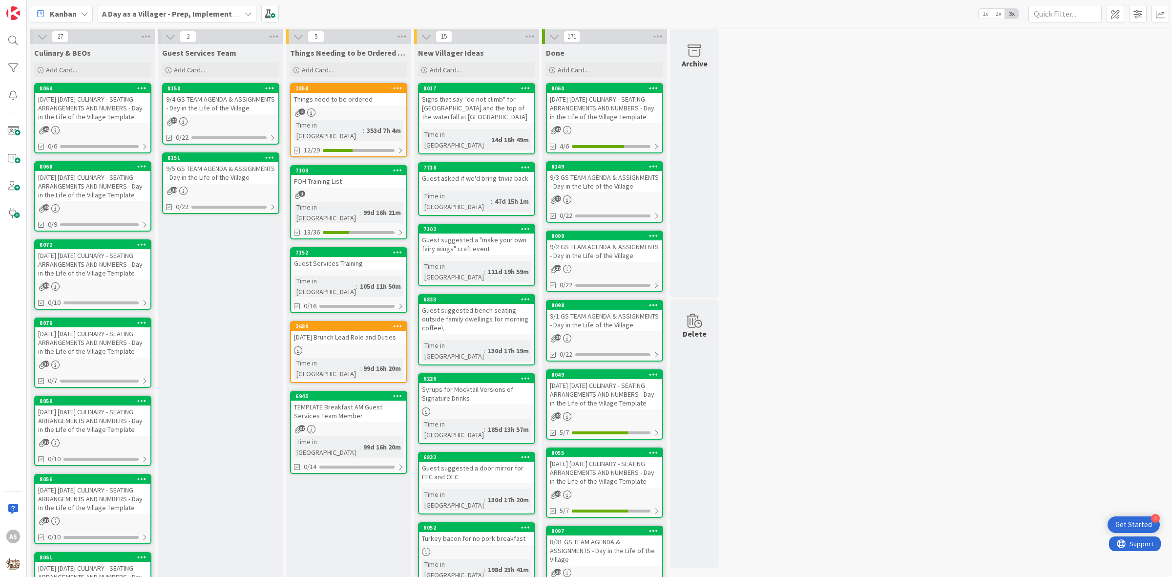 This screenshot has width=1172, height=577. I want to click on div: 8076, so click(95, 323).